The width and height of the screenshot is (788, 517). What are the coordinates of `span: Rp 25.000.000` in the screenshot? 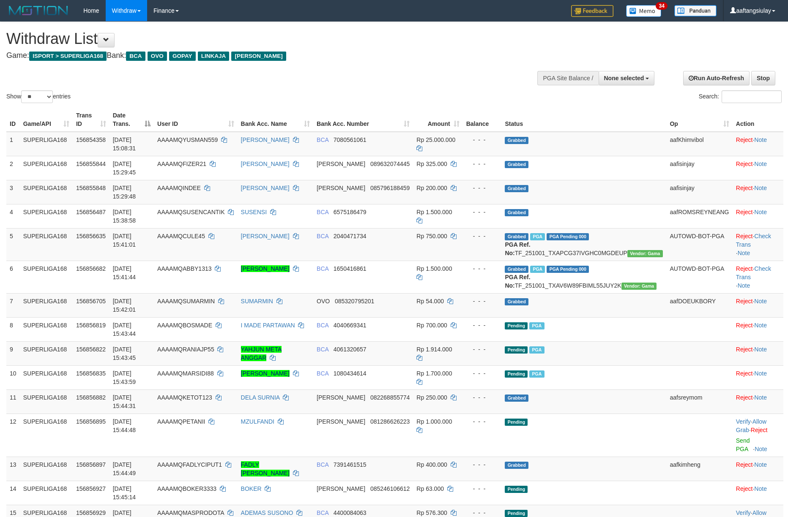 It's located at (436, 140).